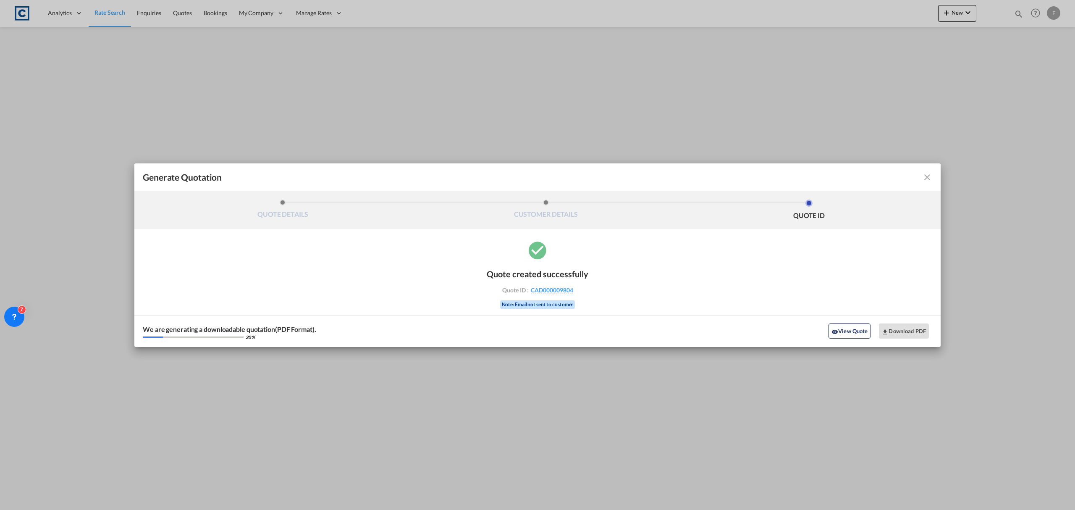  What do you see at coordinates (250, 337) in the screenshot?
I see `div: 20 %` at bounding box center [250, 337].